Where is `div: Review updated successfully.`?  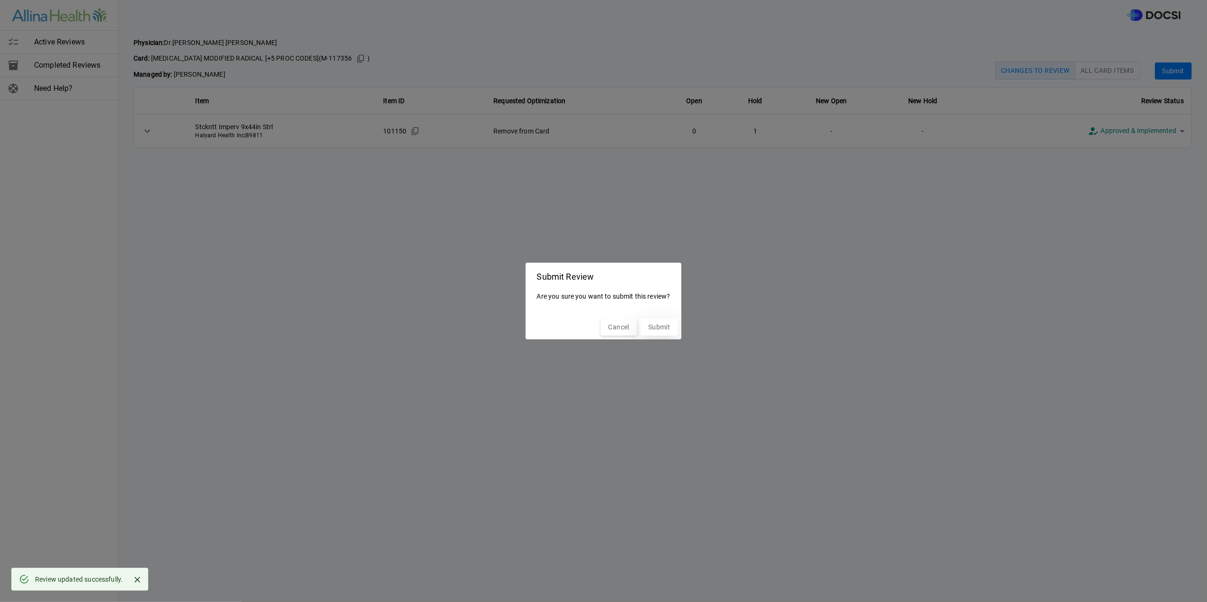 div: Review updated successfully. is located at coordinates (79, 580).